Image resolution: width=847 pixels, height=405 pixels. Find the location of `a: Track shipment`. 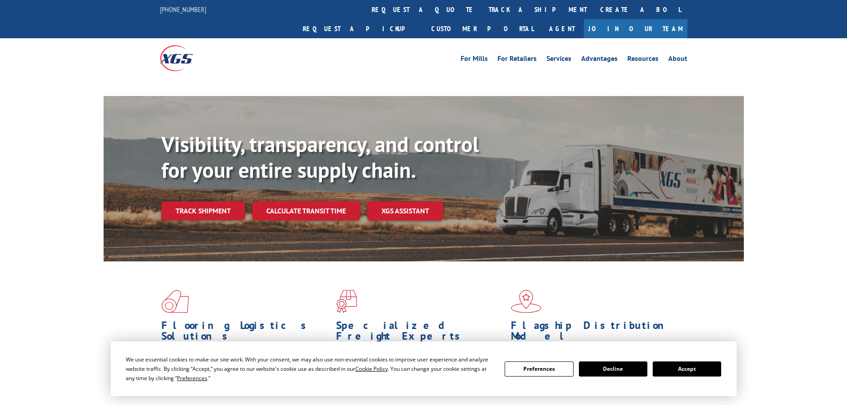

a: Track shipment is located at coordinates (203, 211).